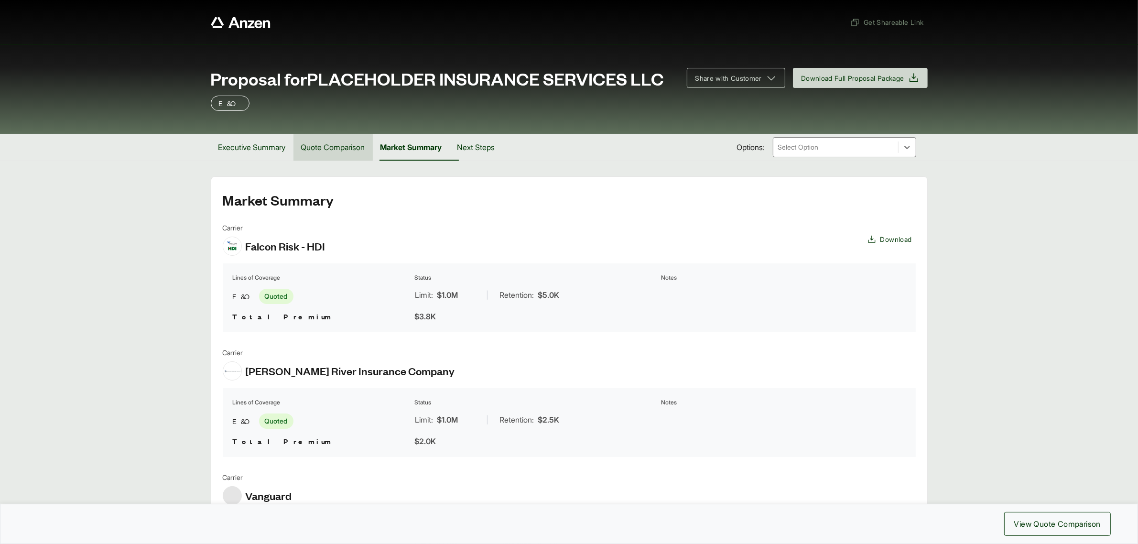  I want to click on button: Share with Customer, so click(736, 78).